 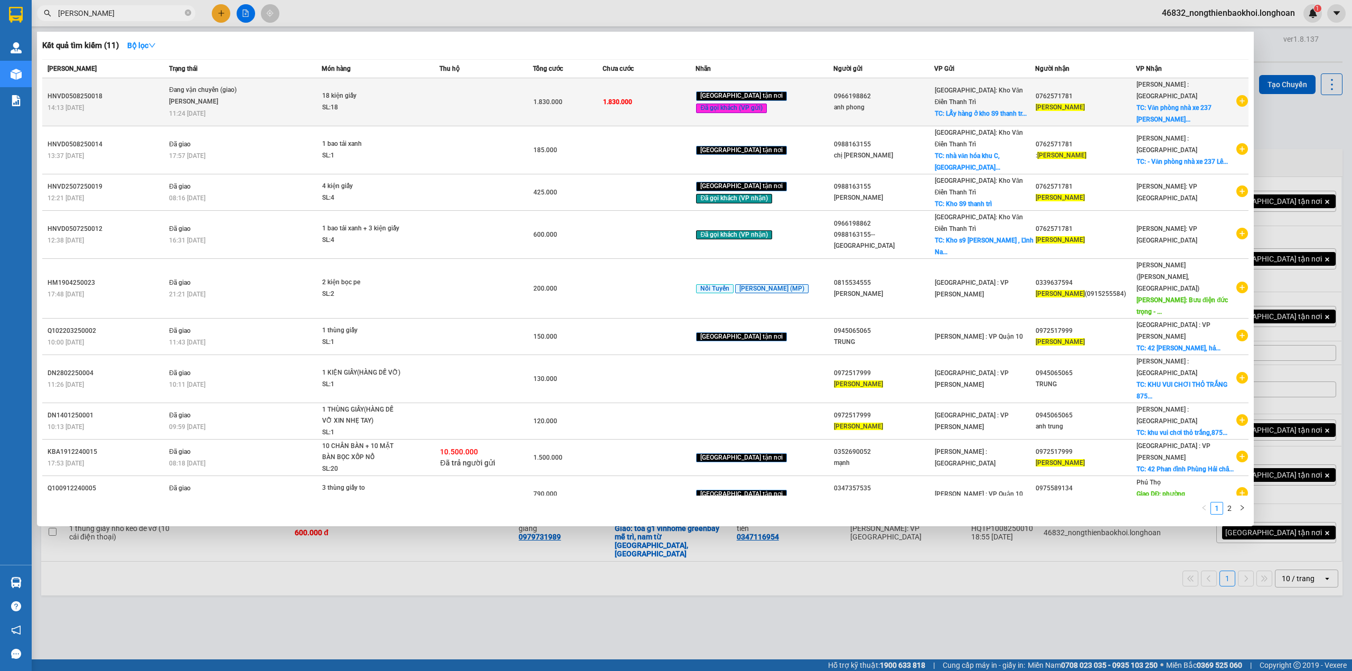 I want to click on div: 0352690052, so click(x=883, y=451).